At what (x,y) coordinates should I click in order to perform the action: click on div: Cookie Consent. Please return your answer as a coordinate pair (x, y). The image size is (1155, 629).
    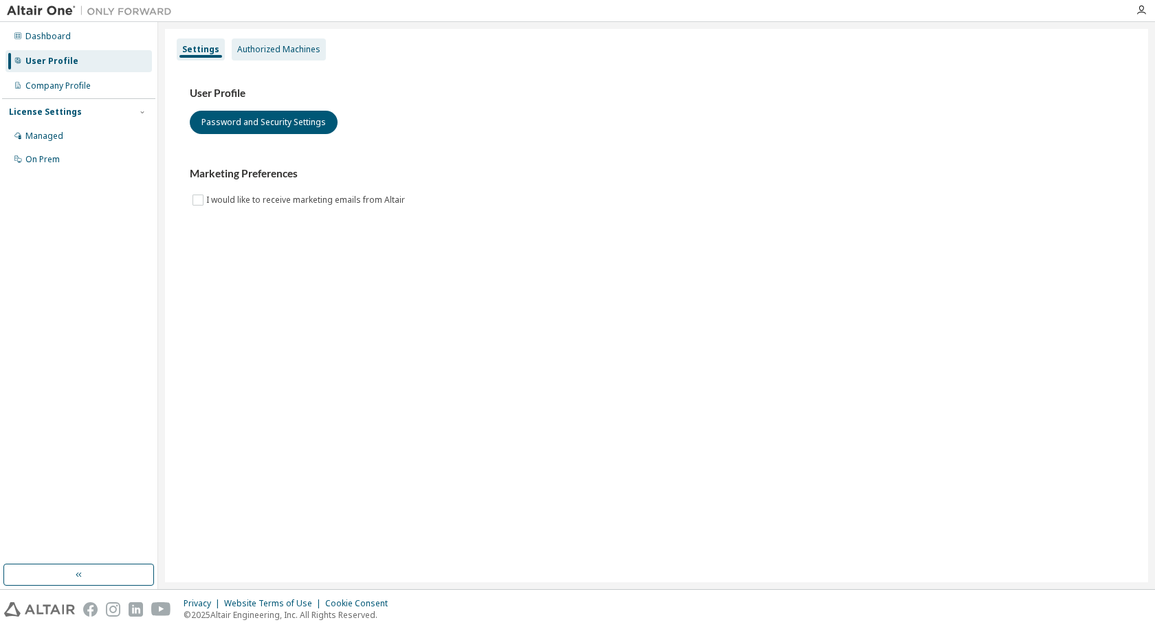
    Looking at the image, I should click on (360, 604).